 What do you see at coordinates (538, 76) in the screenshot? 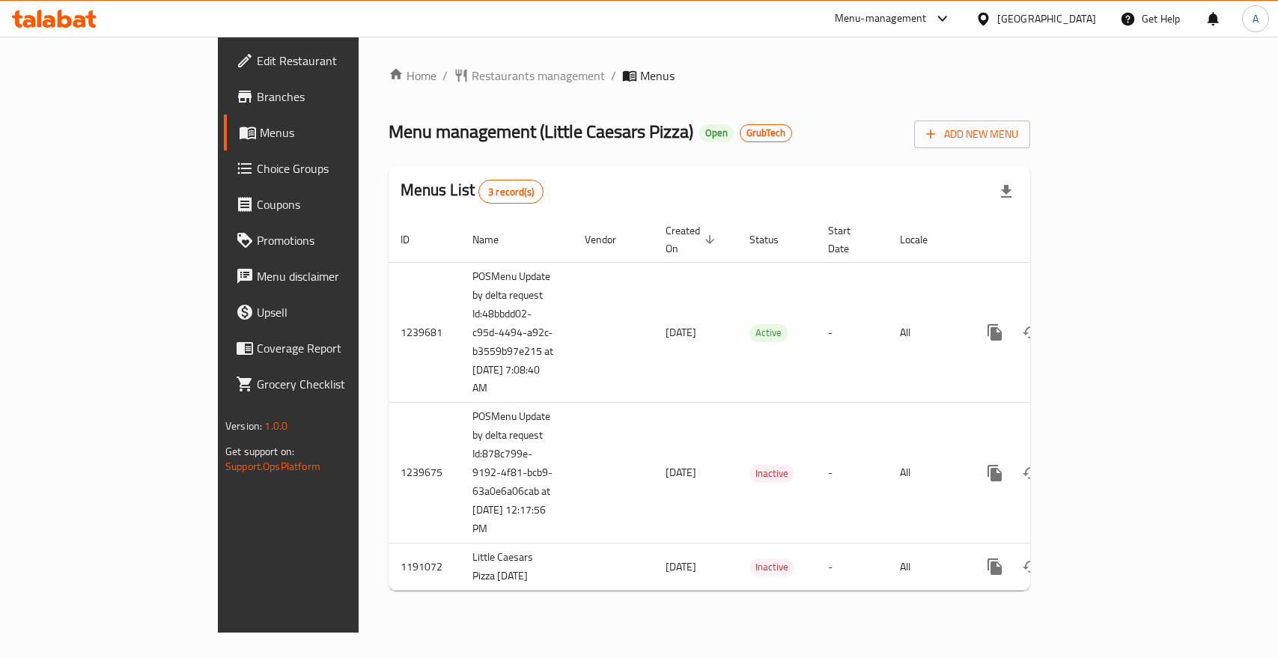
I see `span: Restaurants management` at bounding box center [538, 76].